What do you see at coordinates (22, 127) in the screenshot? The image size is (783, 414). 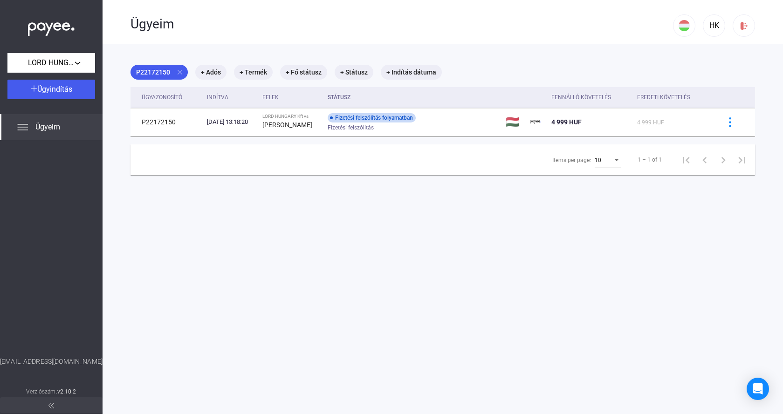 I see `img: list.svg` at bounding box center [22, 127].